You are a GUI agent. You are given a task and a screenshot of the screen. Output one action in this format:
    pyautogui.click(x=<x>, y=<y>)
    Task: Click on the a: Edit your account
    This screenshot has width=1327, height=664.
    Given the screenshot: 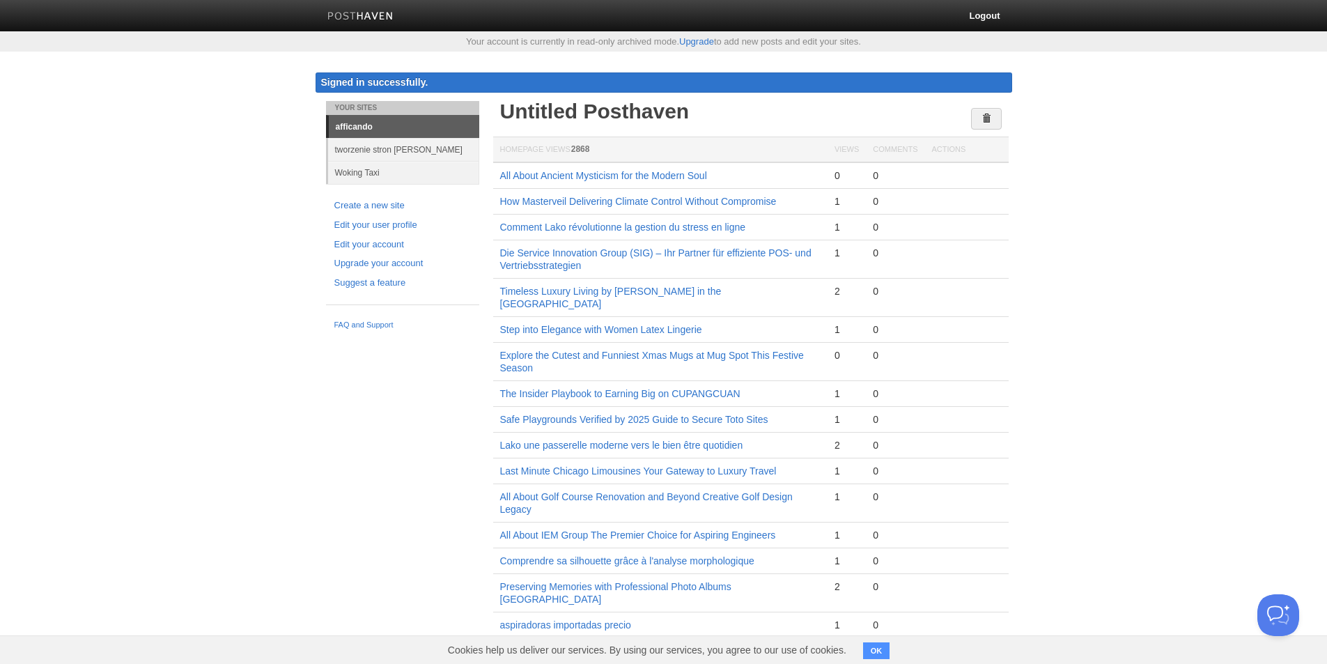 What is the action you would take?
    pyautogui.click(x=403, y=245)
    